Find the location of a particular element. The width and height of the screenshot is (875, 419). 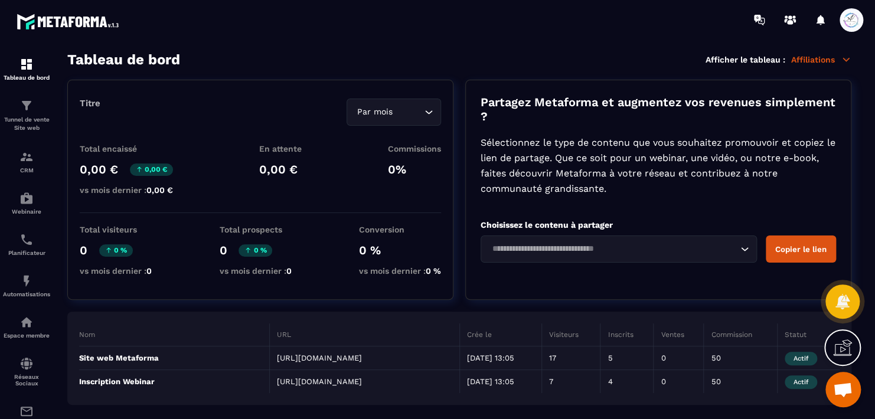

p: Total encaissé is located at coordinates (126, 149).